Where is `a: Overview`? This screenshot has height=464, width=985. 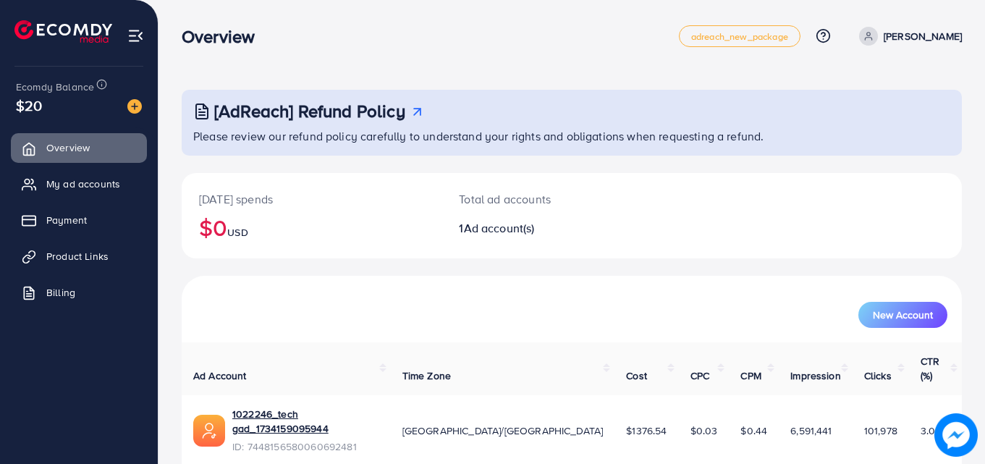
a: Overview is located at coordinates (79, 148).